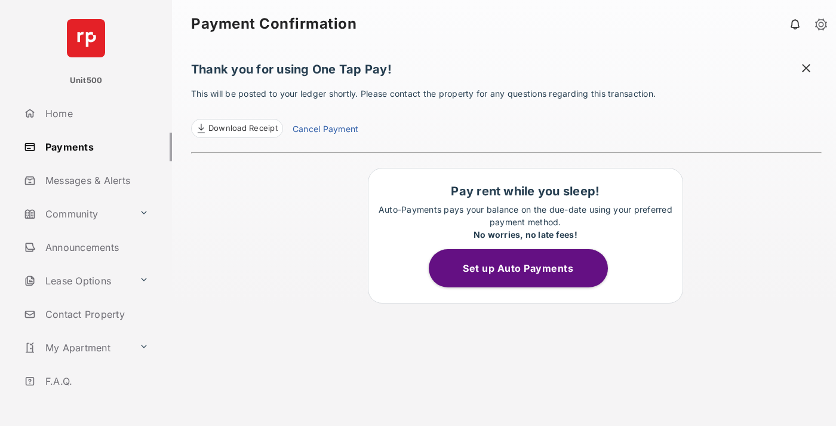 The width and height of the screenshot is (836, 426). What do you see at coordinates (76, 214) in the screenshot?
I see `a: Community` at bounding box center [76, 214].